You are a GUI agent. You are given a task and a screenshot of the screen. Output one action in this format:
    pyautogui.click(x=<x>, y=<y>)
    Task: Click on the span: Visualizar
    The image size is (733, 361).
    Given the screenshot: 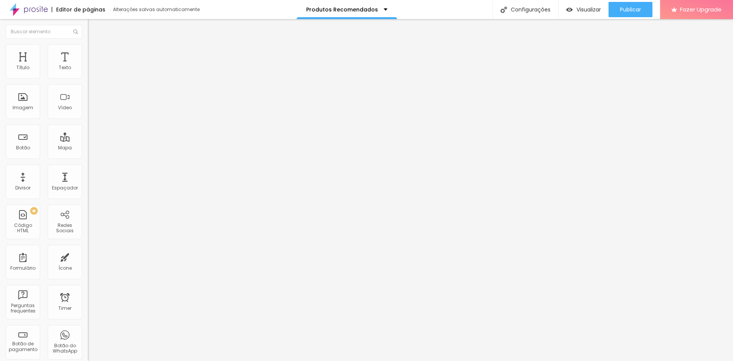 What is the action you would take?
    pyautogui.click(x=589, y=10)
    